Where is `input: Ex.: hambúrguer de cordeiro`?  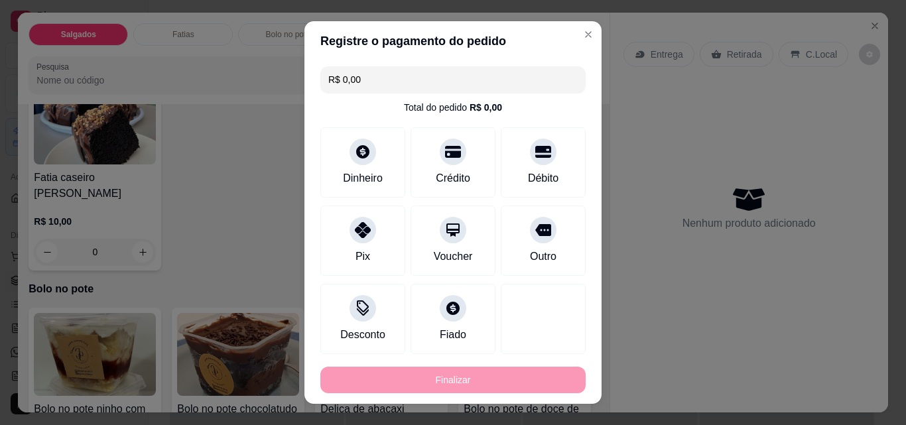 input: Ex.: hambúrguer de cordeiro is located at coordinates (453, 80).